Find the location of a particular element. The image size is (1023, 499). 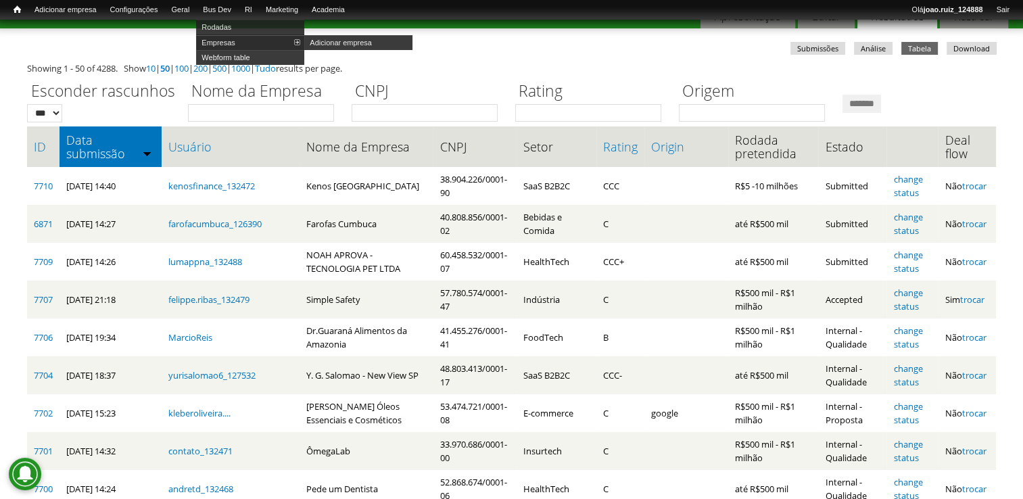

a: 100 is located at coordinates (181, 68).